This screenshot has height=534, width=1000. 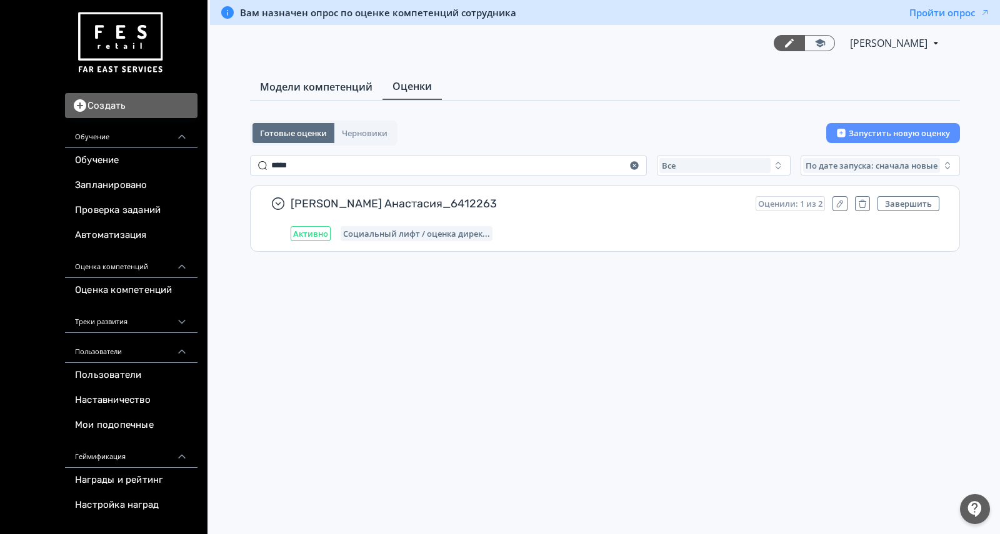 What do you see at coordinates (131, 505) in the screenshot?
I see `a: Настройка наград` at bounding box center [131, 505].